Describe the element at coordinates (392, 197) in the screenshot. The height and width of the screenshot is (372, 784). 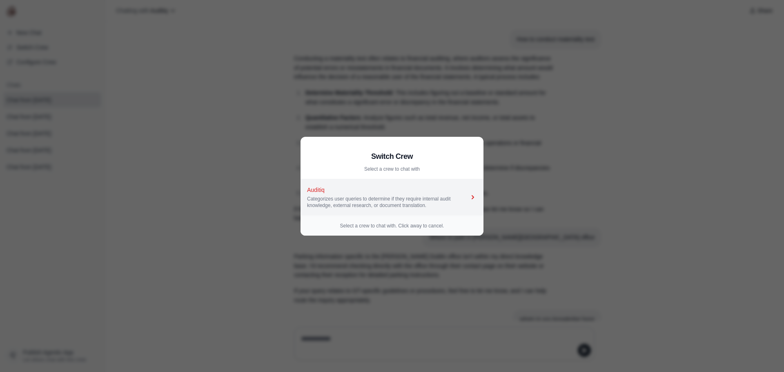
I see `a: Auditiq Categorizes user queries to determine if they require internal audit knowledge, external ...` at that location.